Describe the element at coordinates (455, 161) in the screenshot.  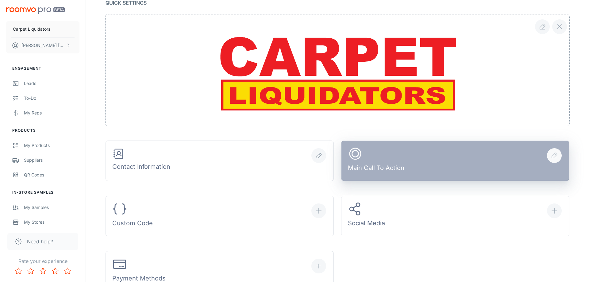
I see `button: Main Call To Action` at that location.